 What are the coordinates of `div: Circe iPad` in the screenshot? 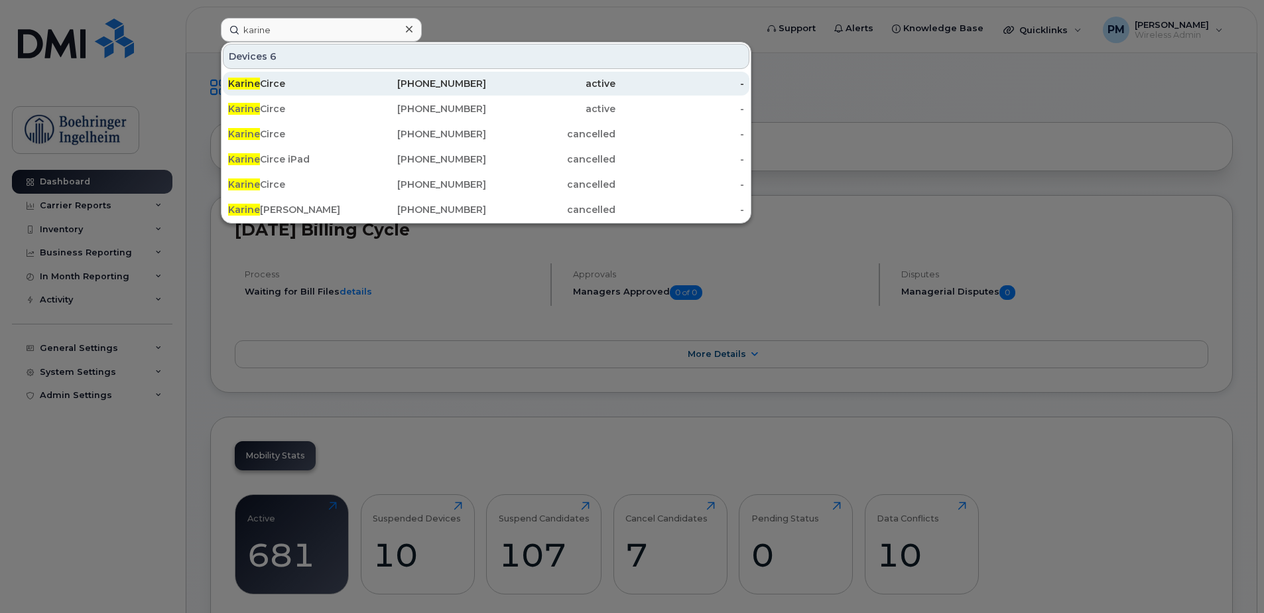 It's located at (292, 159).